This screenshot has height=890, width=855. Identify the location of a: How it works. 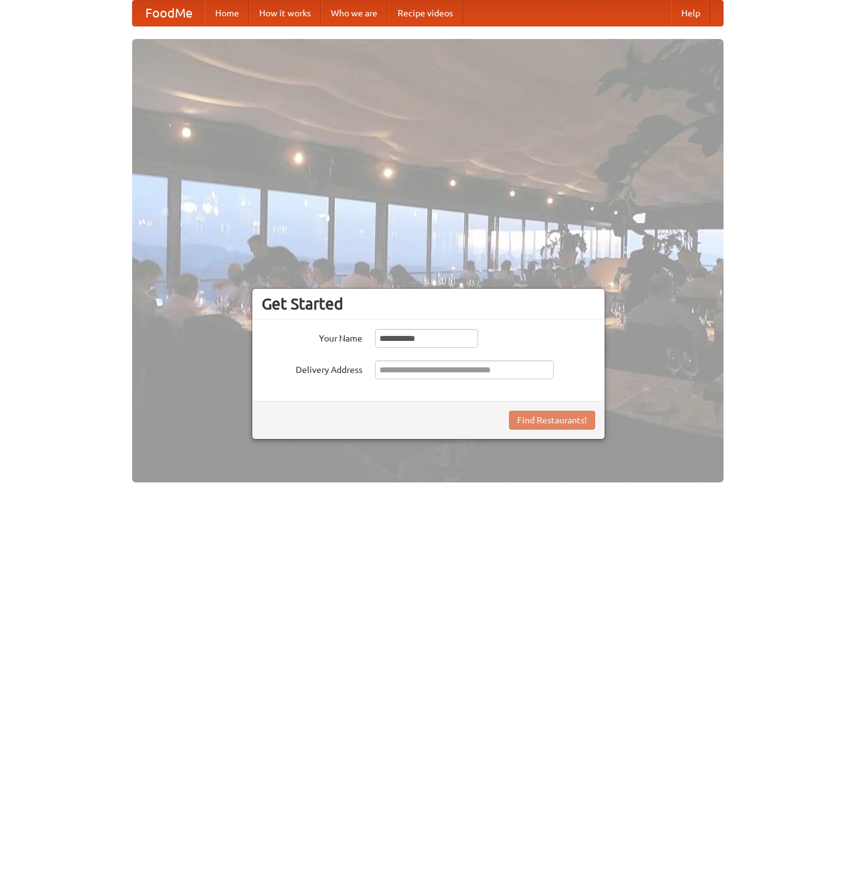
(285, 13).